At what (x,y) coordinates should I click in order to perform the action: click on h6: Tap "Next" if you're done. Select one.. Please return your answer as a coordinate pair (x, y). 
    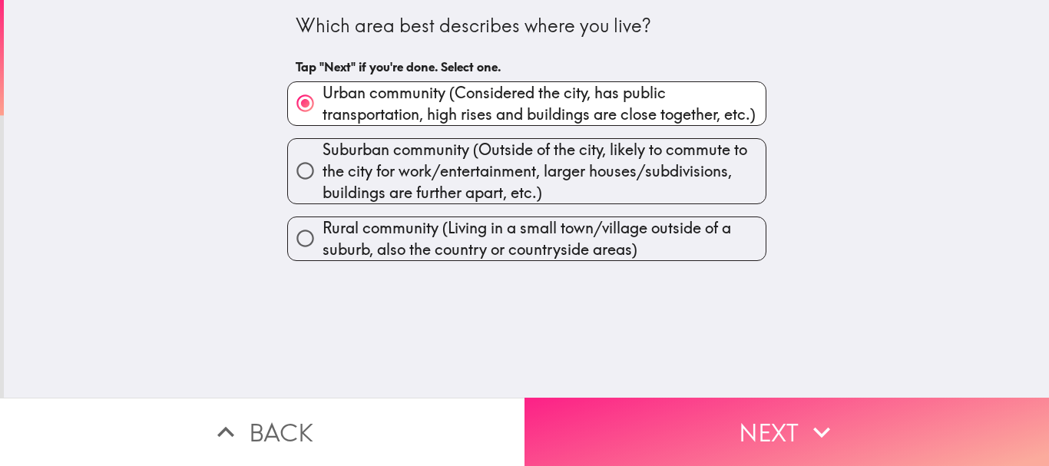
    Looking at the image, I should click on (527, 67).